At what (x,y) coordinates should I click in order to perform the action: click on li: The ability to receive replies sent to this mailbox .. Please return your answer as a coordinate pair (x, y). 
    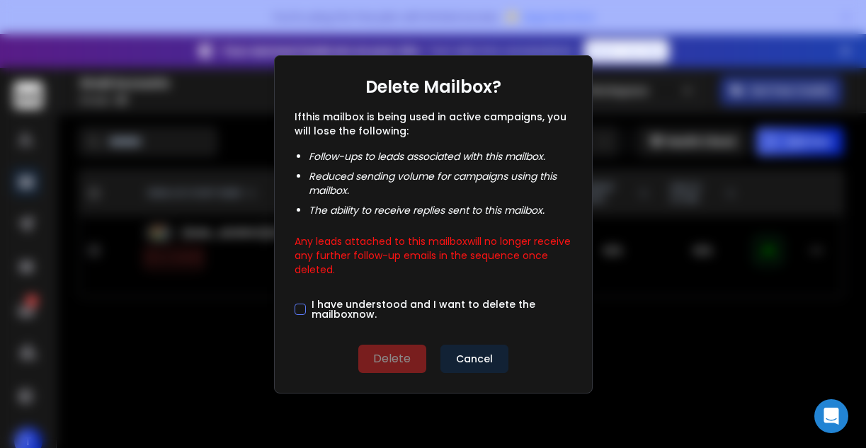
    Looking at the image, I should click on (440, 210).